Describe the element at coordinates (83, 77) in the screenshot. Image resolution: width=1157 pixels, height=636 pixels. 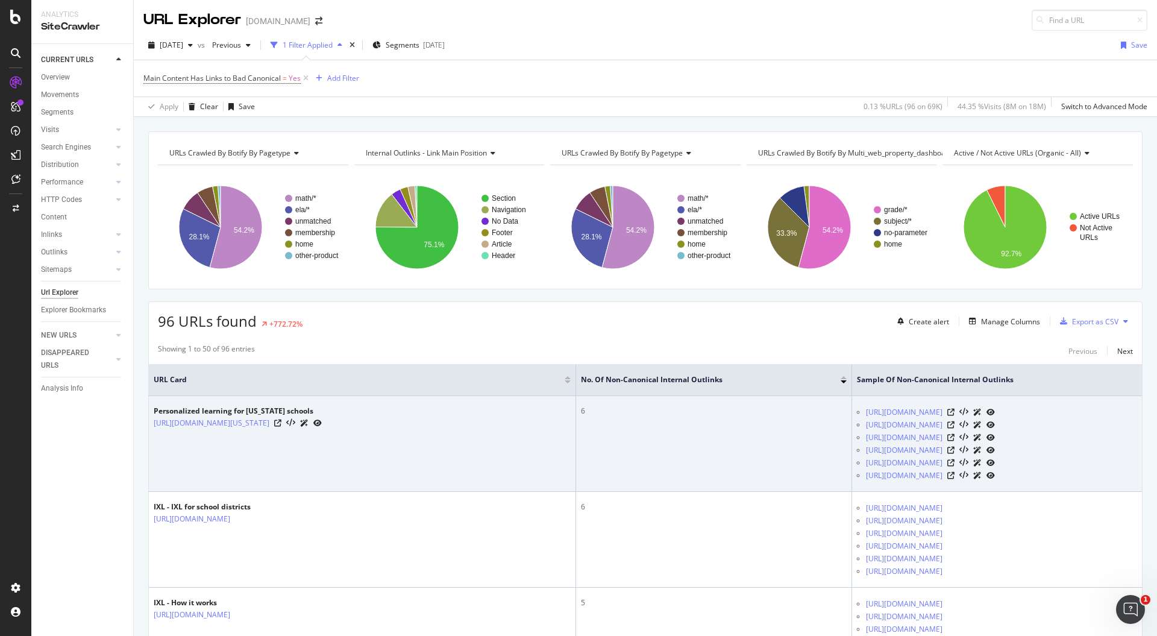
I see `a: Overview` at that location.